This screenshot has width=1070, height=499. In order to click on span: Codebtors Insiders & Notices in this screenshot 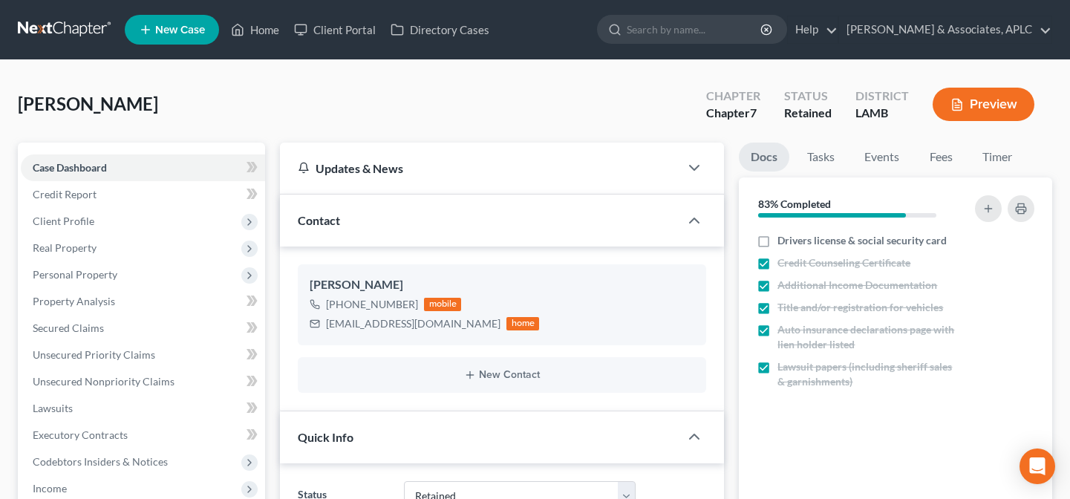, I will do `click(100, 461)`.